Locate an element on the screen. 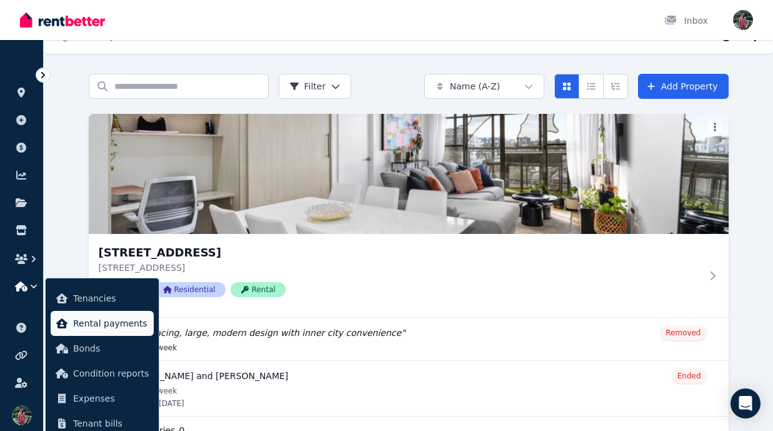  span: Residential is located at coordinates (189, 289).